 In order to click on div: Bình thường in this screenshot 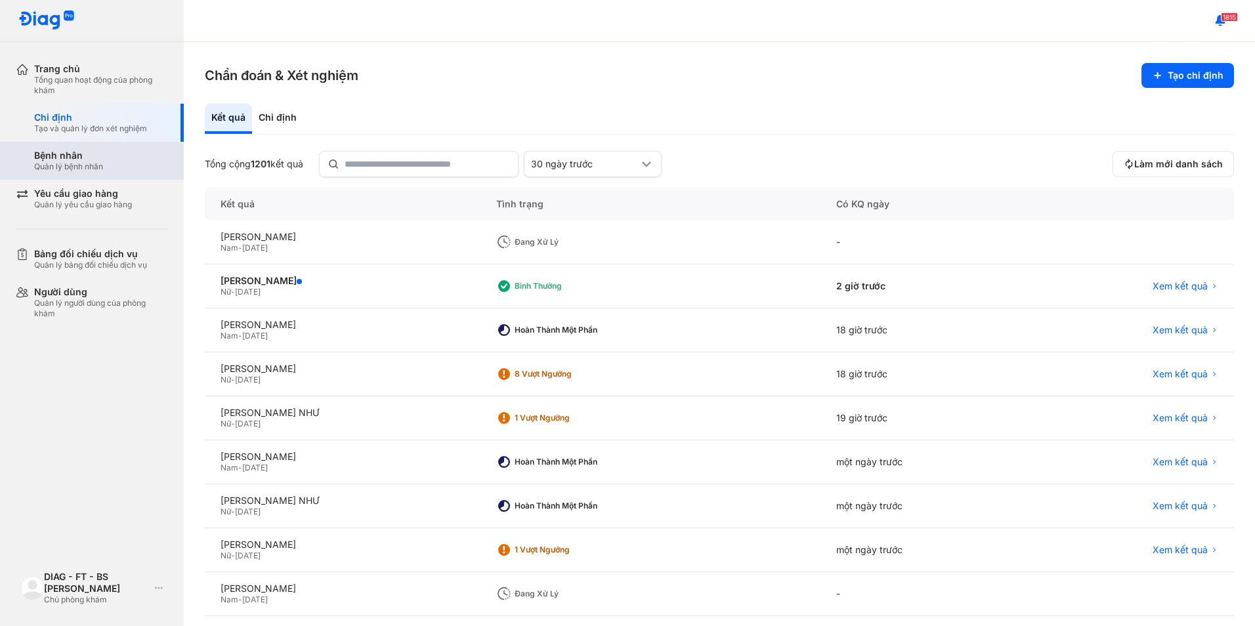, I will do `click(567, 286)`.